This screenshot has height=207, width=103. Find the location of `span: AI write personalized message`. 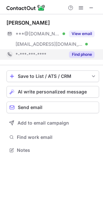

span: AI write personalized message is located at coordinates (52, 92).